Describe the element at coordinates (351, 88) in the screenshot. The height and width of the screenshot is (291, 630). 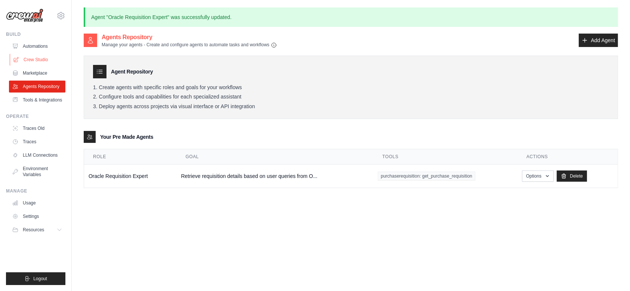
I see `li: Create agents with specific roles and goals for your workflows` at that location.